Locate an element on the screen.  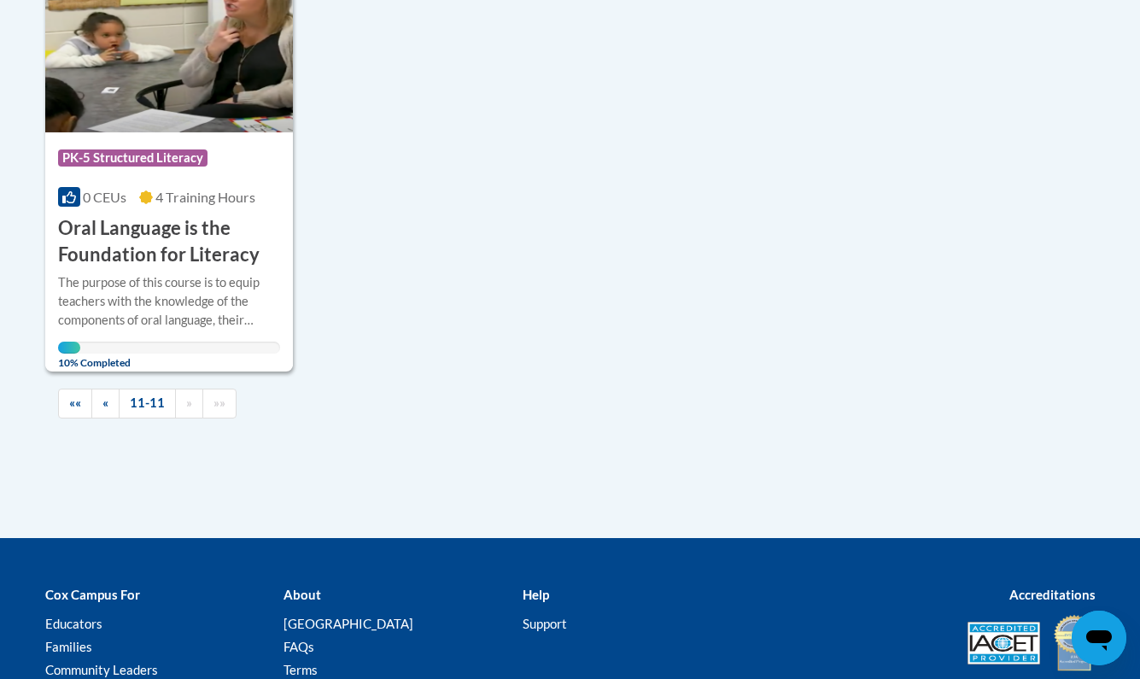
b: Accreditations is located at coordinates (1052, 594).